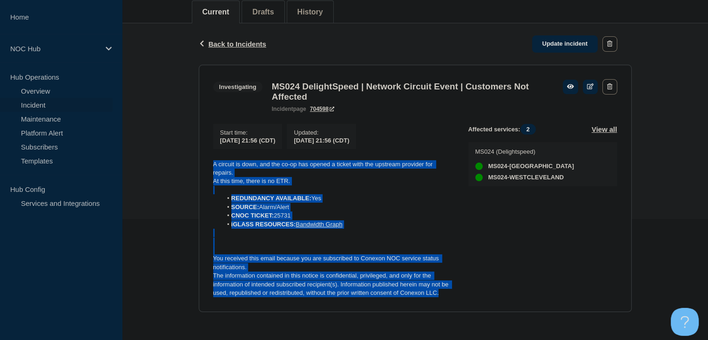  I want to click on strong: SOURCE:, so click(245, 207).